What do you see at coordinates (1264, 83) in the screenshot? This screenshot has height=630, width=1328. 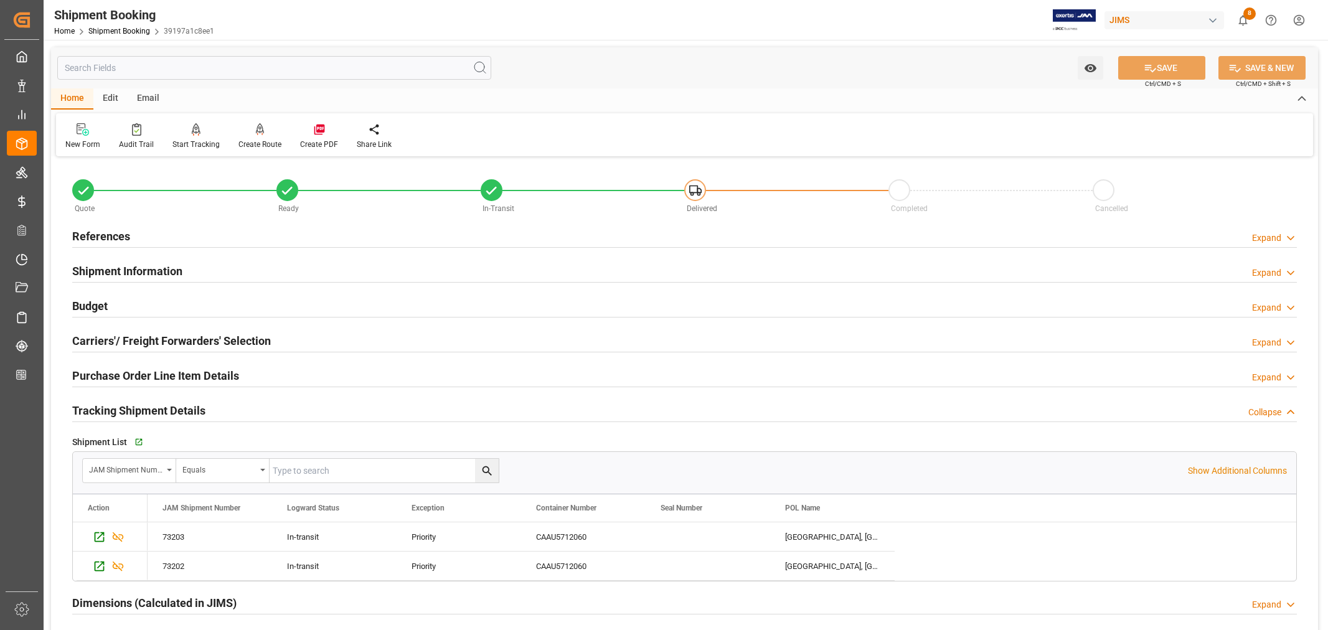 I see `span: Ctrl/CMD + Shift + S` at bounding box center [1264, 83].